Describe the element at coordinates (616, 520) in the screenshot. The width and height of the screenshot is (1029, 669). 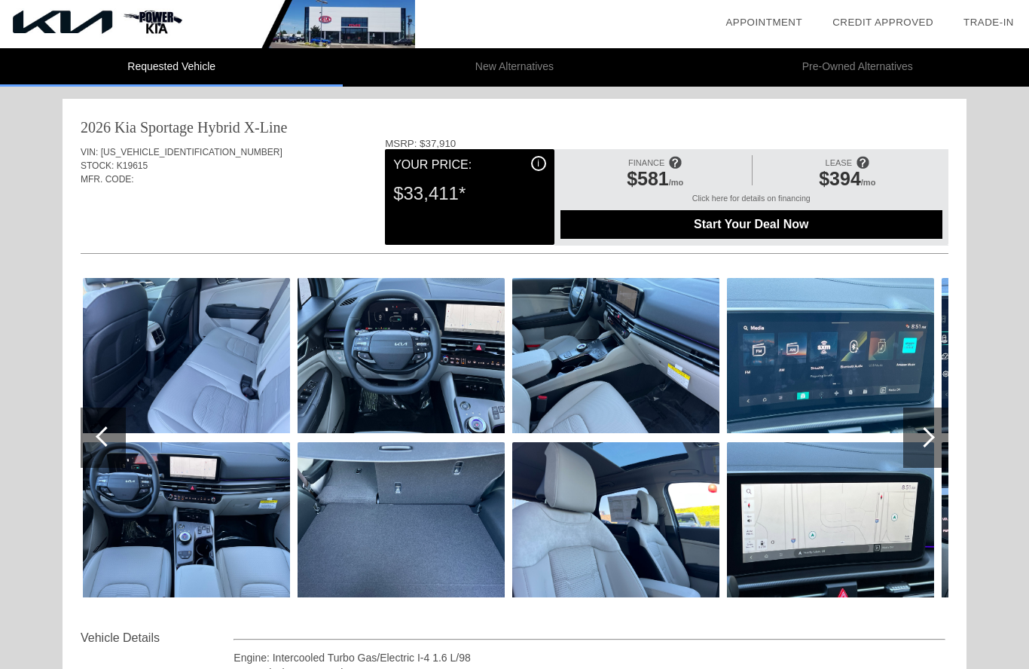
I see `img: 7f72da23be71461d91c3895408fc794a.jpg` at that location.